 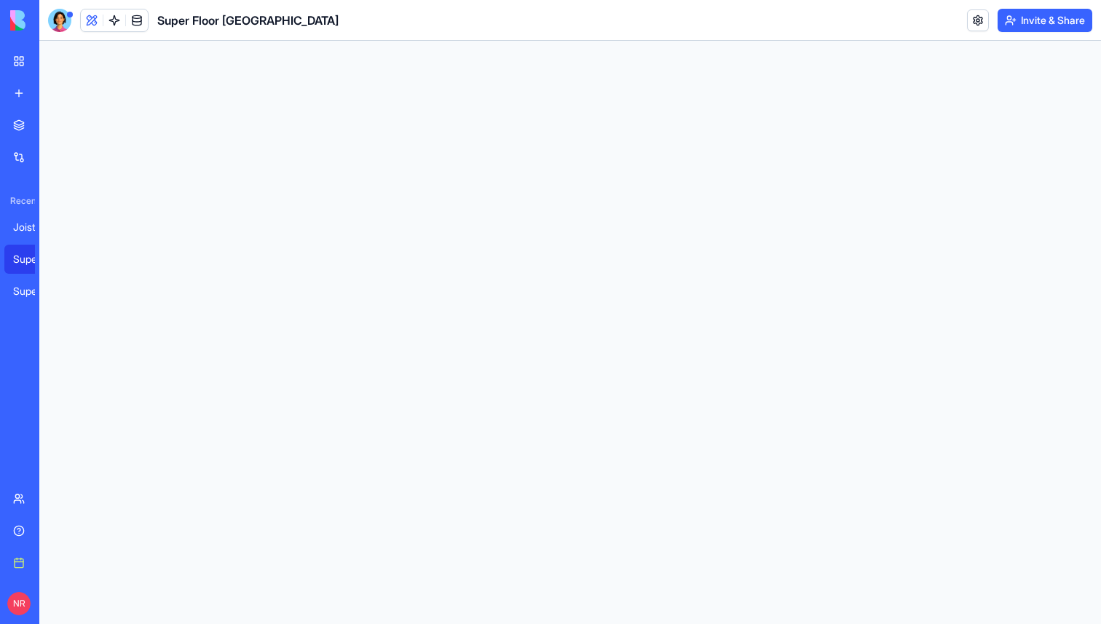 What do you see at coordinates (20, 201) in the screenshot?
I see `span: Recent` at bounding box center [20, 201].